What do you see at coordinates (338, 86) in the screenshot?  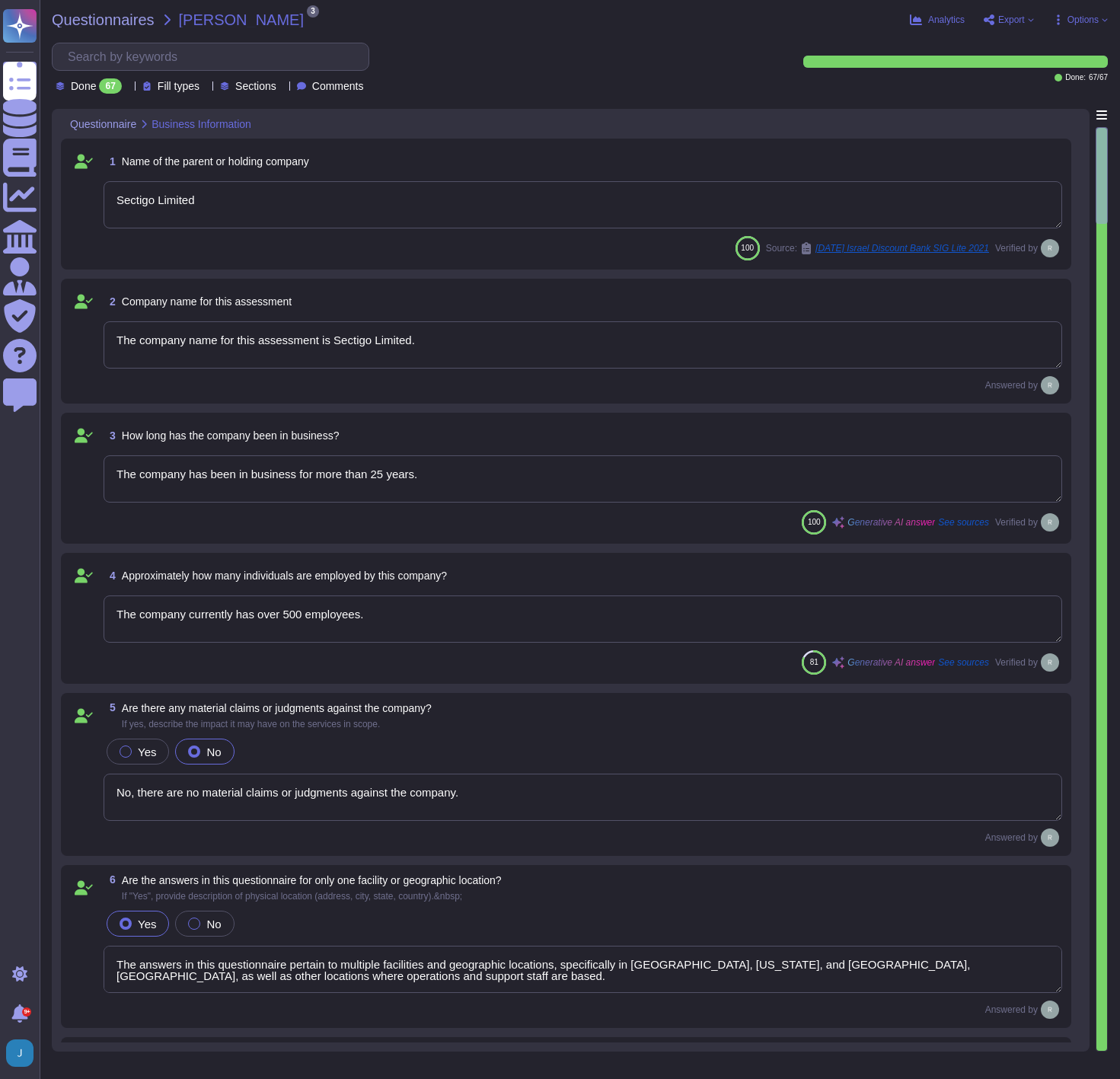 I see `span: Comments` at bounding box center [338, 86].